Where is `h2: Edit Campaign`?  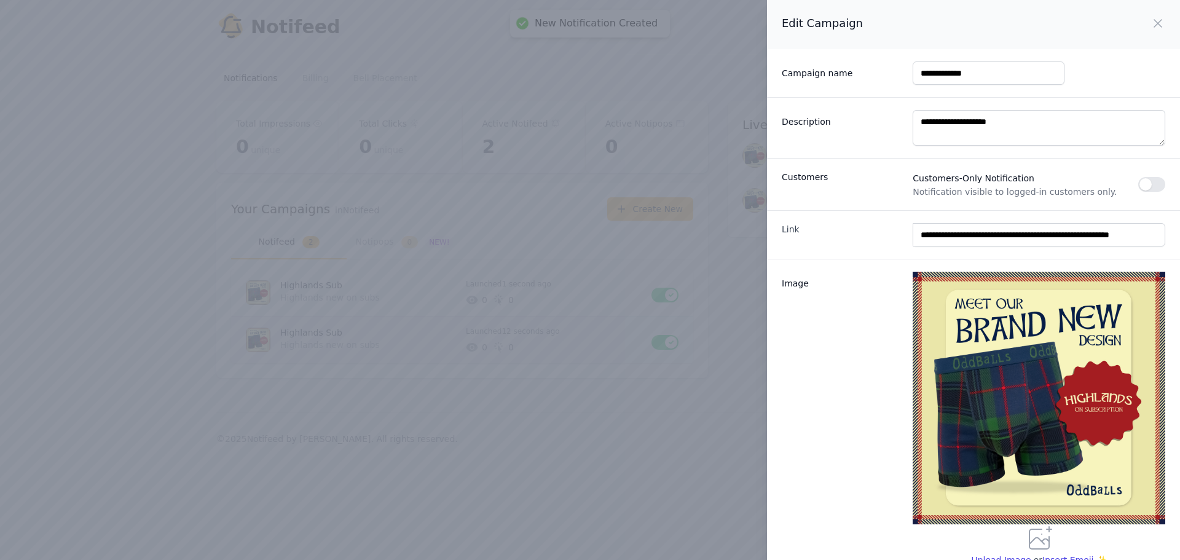 h2: Edit Campaign is located at coordinates (822, 23).